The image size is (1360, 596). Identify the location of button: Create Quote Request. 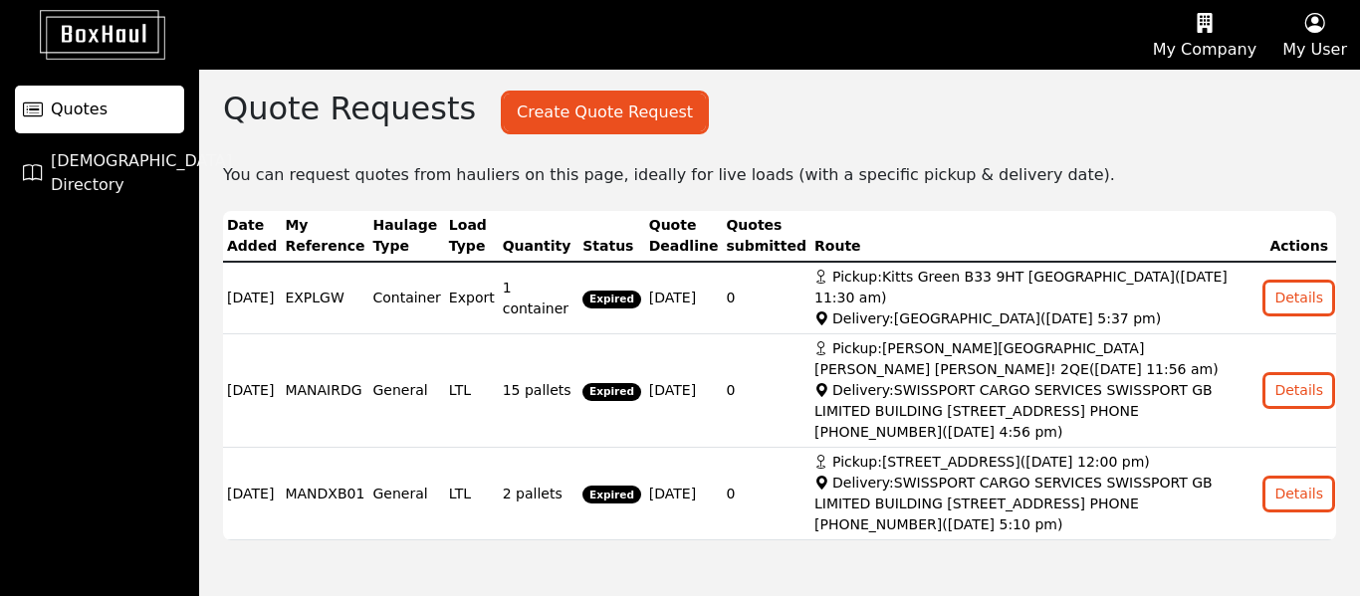
(604, 112).